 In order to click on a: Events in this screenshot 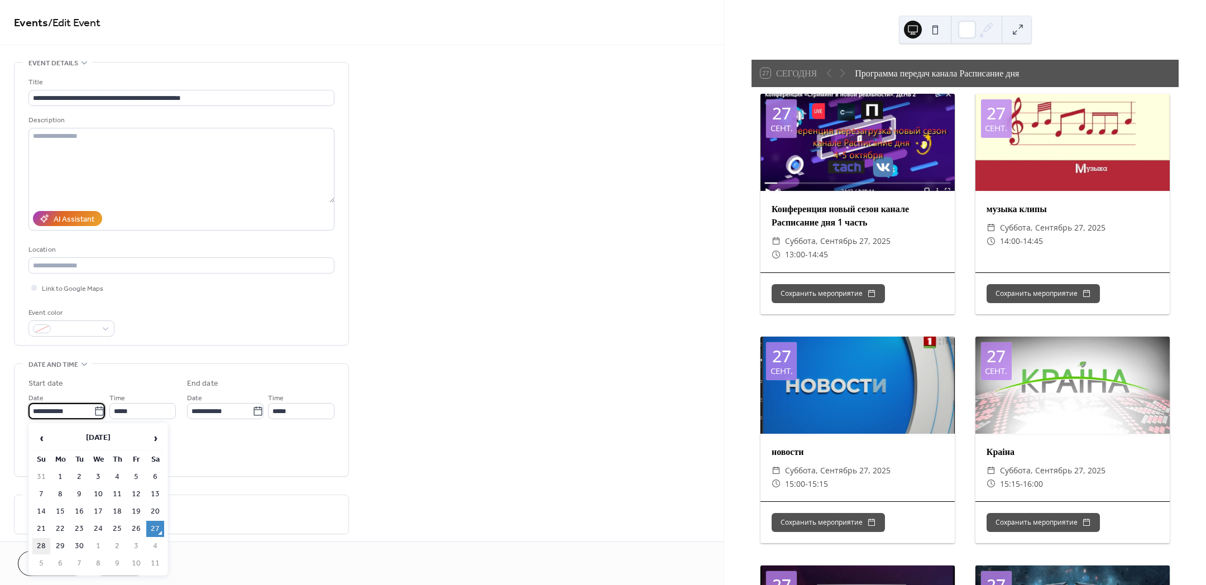, I will do `click(31, 23)`.